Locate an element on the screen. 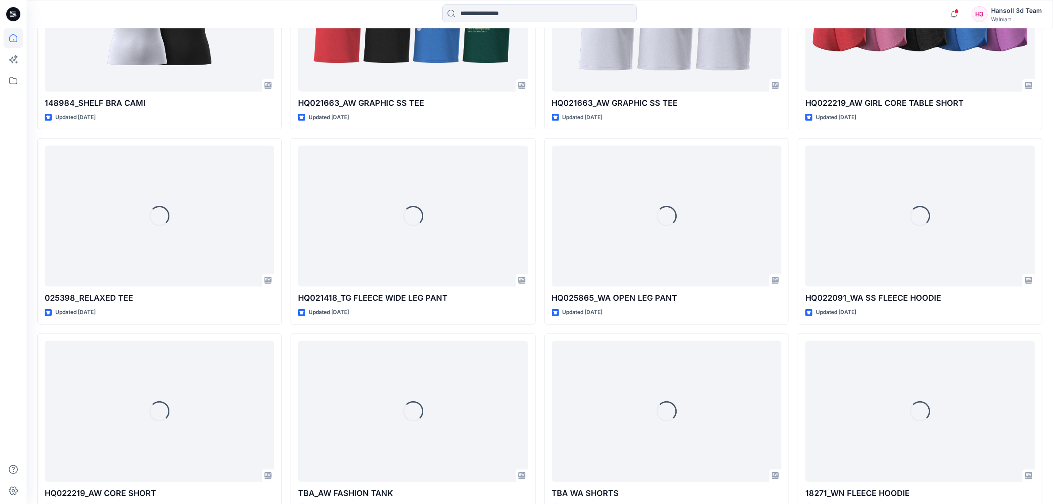 The image size is (1053, 504). div: Hansoll 3d Team is located at coordinates (1017, 11).